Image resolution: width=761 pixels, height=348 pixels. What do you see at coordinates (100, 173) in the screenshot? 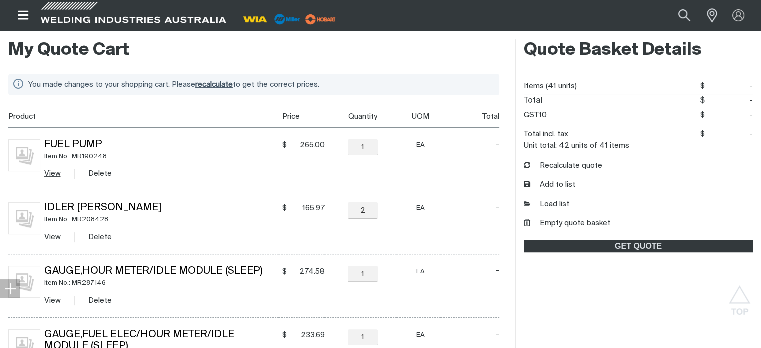
I see `button: Delete Fuel Pump` at bounding box center [100, 173].